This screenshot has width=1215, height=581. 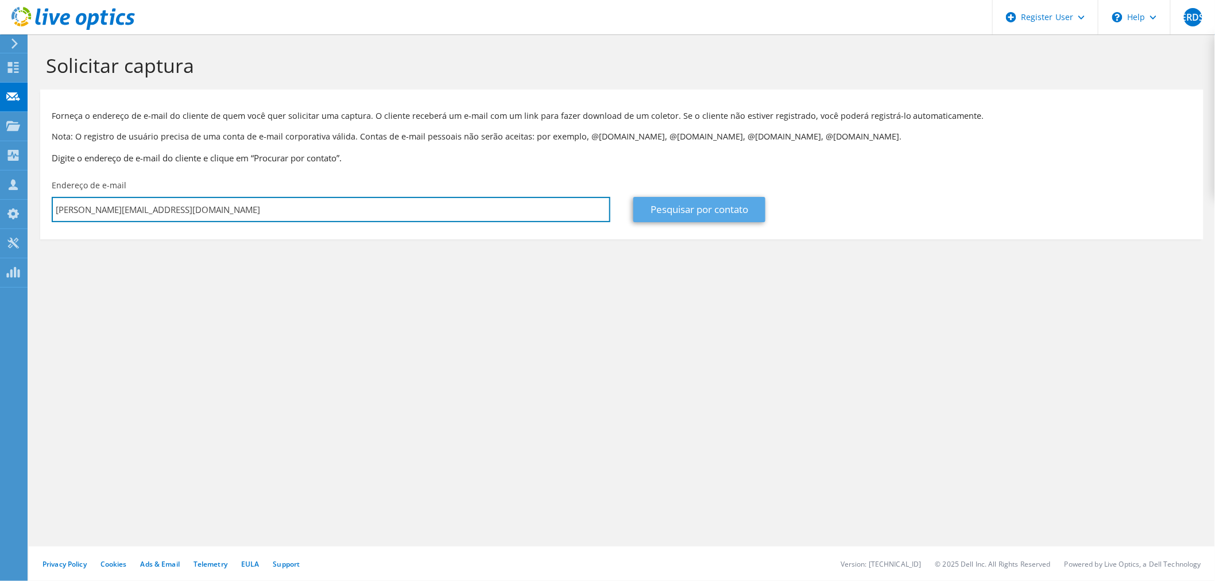 I want to click on a: Support, so click(x=286, y=564).